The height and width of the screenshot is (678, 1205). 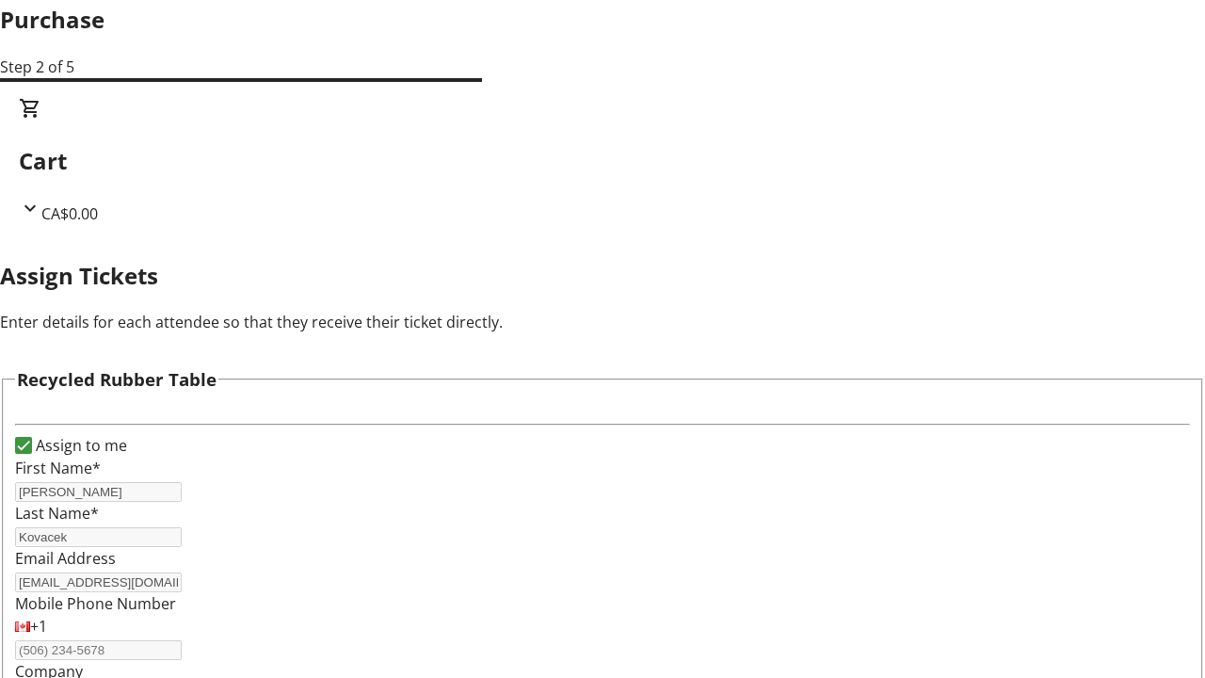 What do you see at coordinates (95, 603) in the screenshot?
I see `label: Mobile Phone Number` at bounding box center [95, 603].